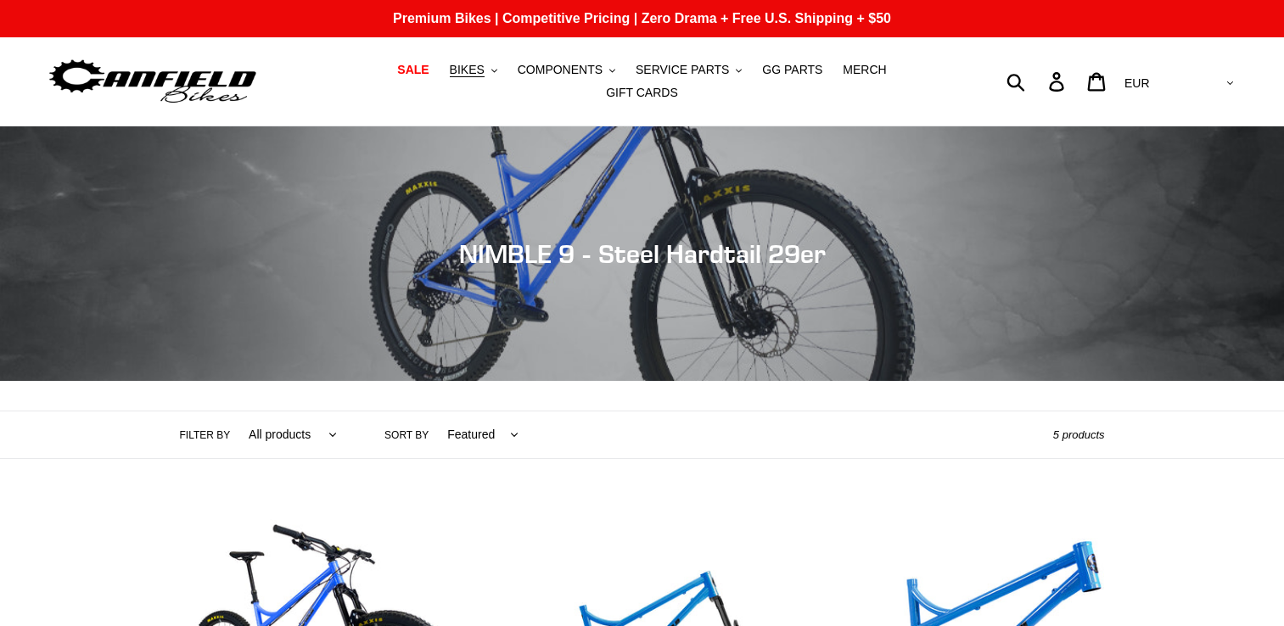  I want to click on input: Search, so click(1037, 81).